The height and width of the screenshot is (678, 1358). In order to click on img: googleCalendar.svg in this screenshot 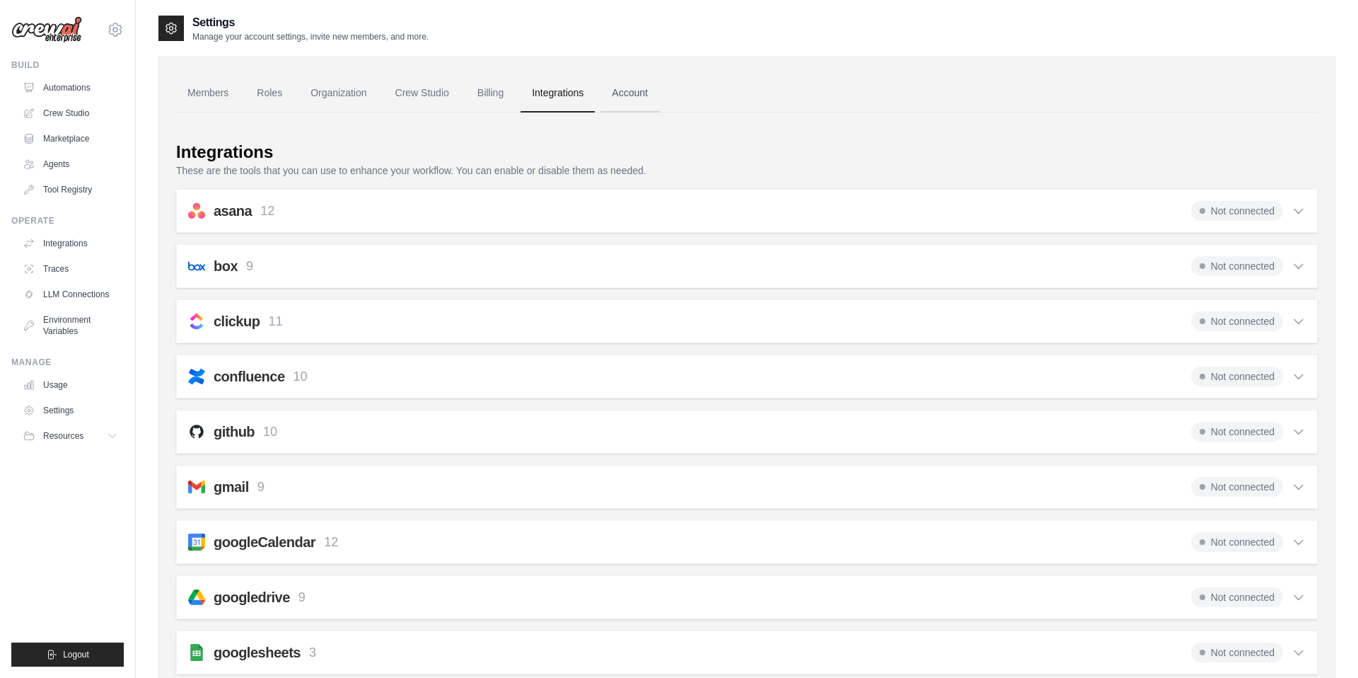, I will do `click(197, 542)`.